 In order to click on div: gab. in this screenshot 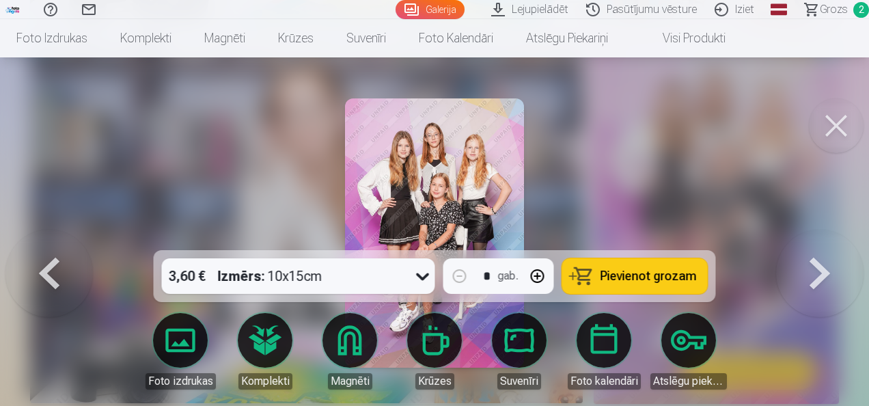, I will do `click(508, 276)`.